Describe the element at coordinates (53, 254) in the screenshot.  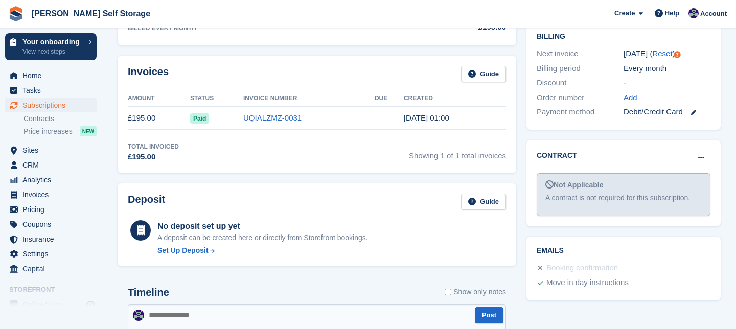
I see `span: Settings` at that location.